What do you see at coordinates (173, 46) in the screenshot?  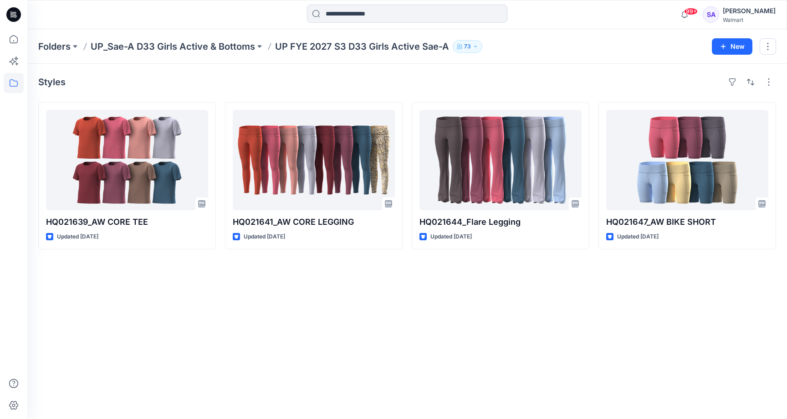 I see `p: UP_Sae-A D33 Girls Active & Bottoms` at bounding box center [173, 46].